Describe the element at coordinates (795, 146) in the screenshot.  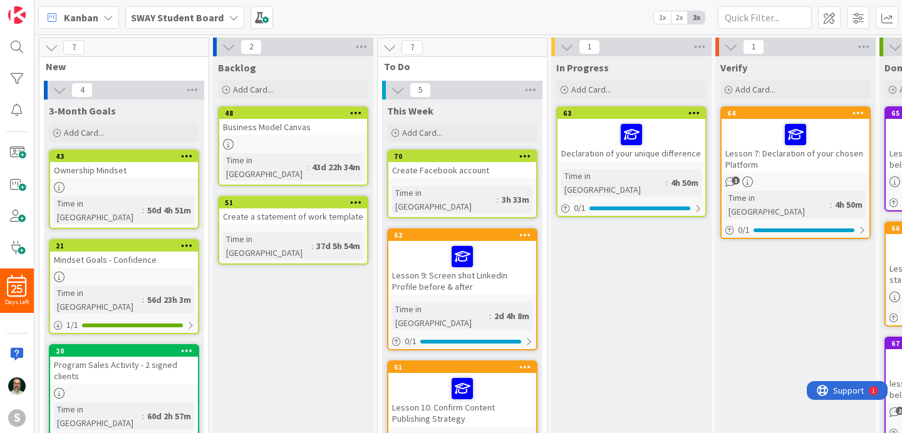
I see `div: Lesson 7: Declaration of your chosen Platform` at that location.